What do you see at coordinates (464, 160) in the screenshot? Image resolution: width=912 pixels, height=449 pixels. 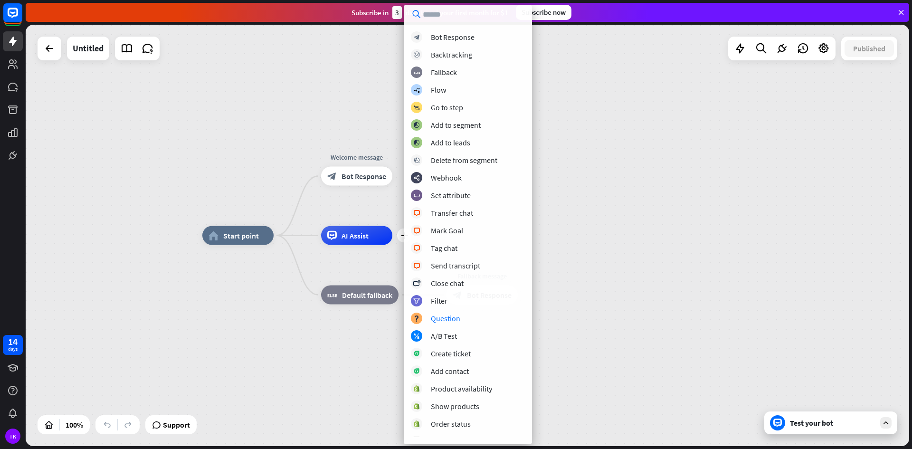 I see `div: Delete from segment` at bounding box center [464, 160].